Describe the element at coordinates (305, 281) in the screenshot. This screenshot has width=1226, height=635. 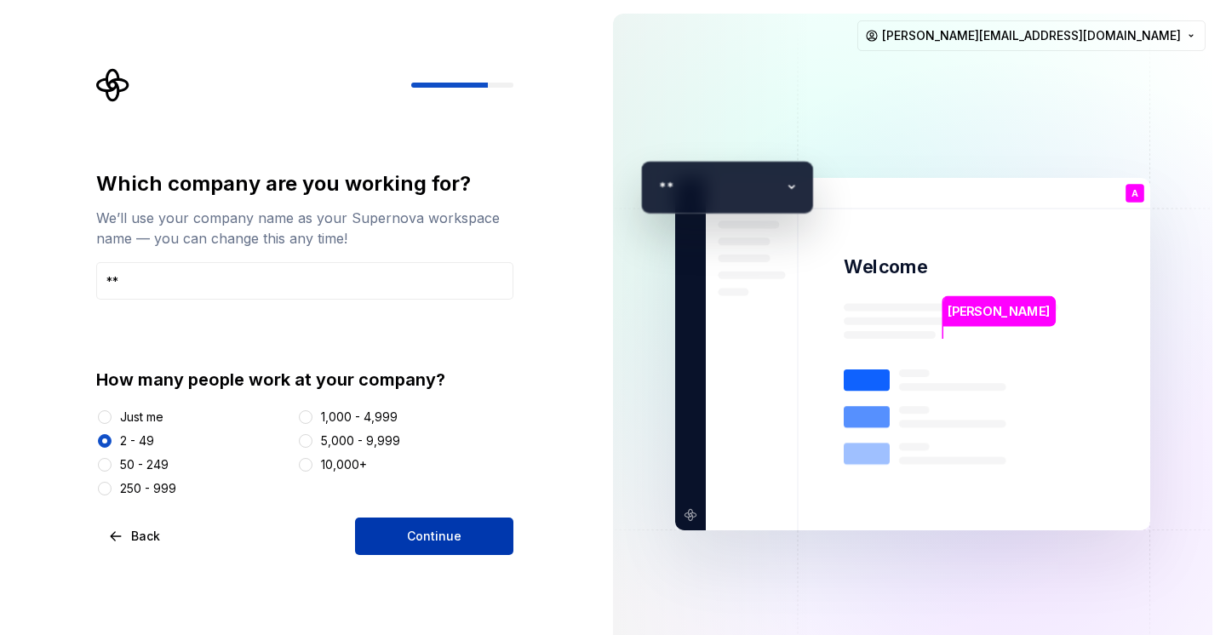
I see `input: Company name` at that location.